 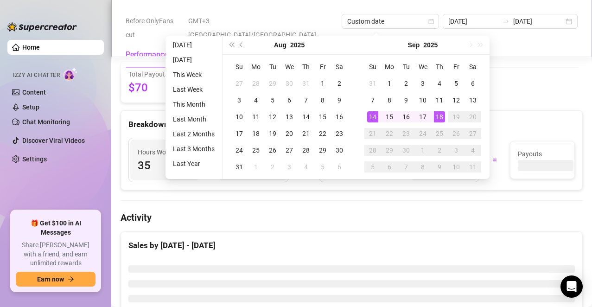 I want to click on img: logo-BBDzfeDw.svg, so click(x=42, y=27).